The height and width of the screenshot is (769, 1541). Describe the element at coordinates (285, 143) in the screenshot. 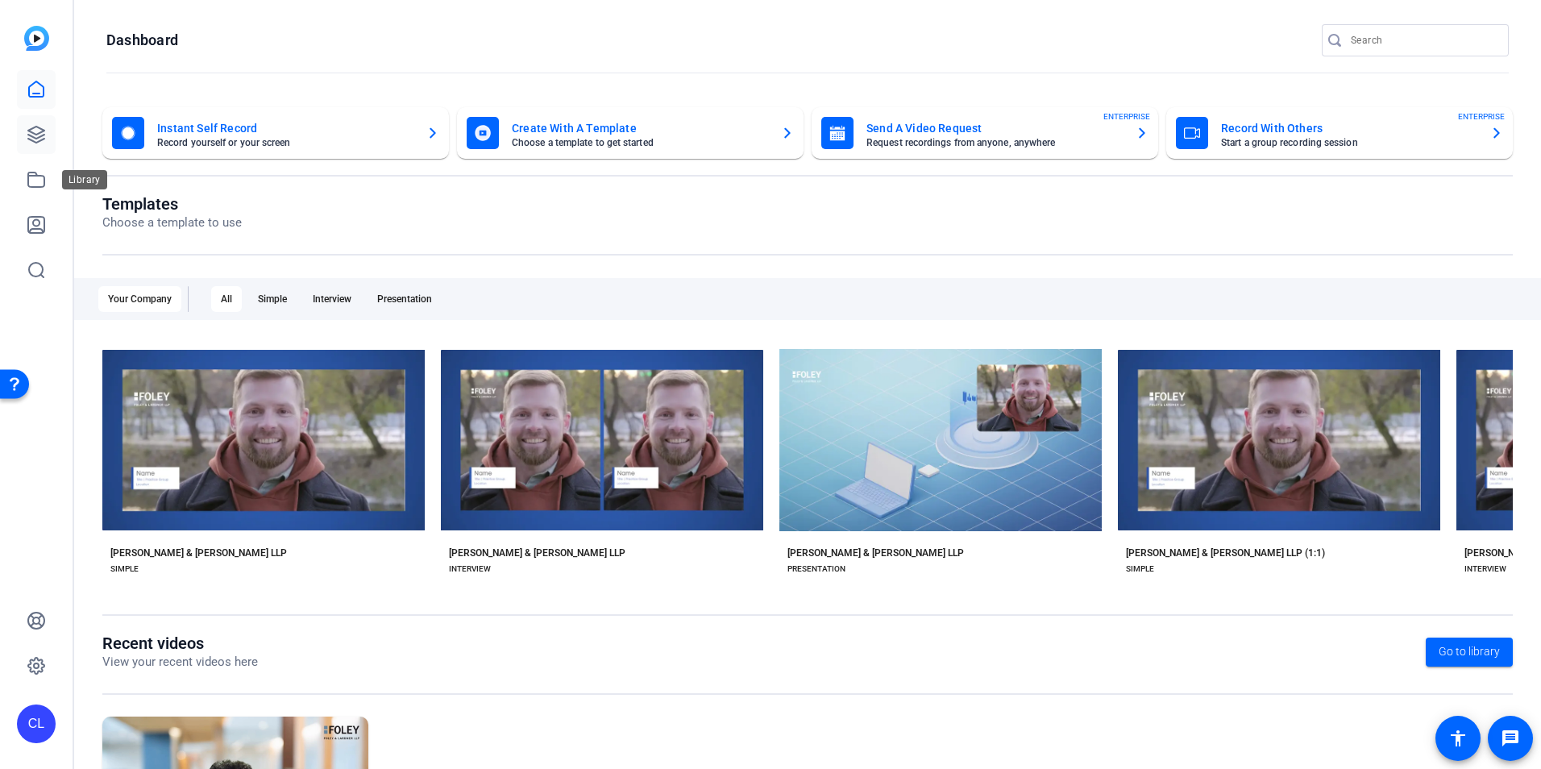

I see `mat-card-subtitle: Record yourself or your screen` at that location.